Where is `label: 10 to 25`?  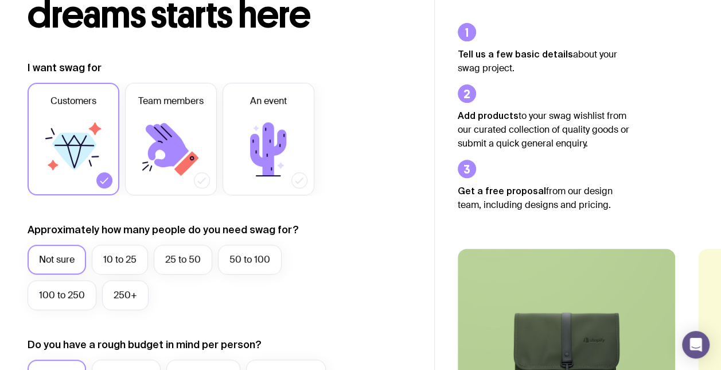 label: 10 to 25 is located at coordinates (120, 259).